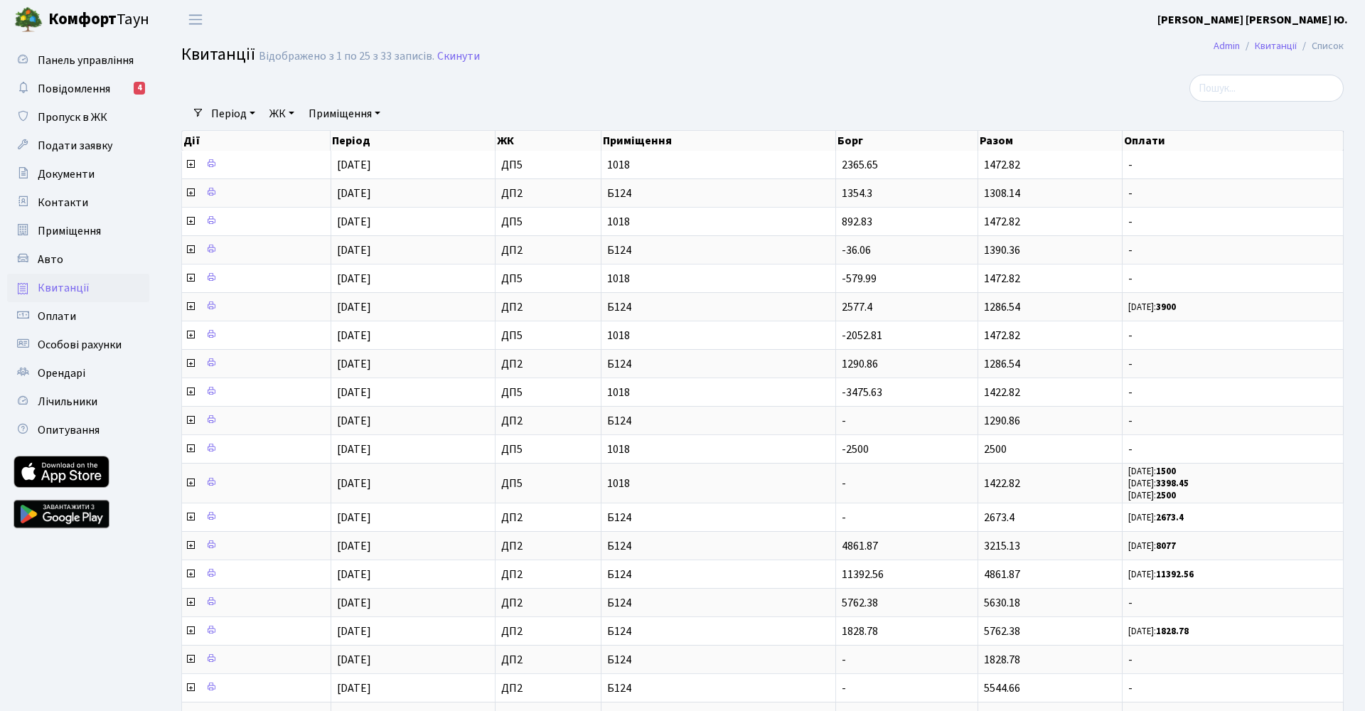 Image resolution: width=1365 pixels, height=711 pixels. I want to click on span: 5544.66, so click(1002, 688).